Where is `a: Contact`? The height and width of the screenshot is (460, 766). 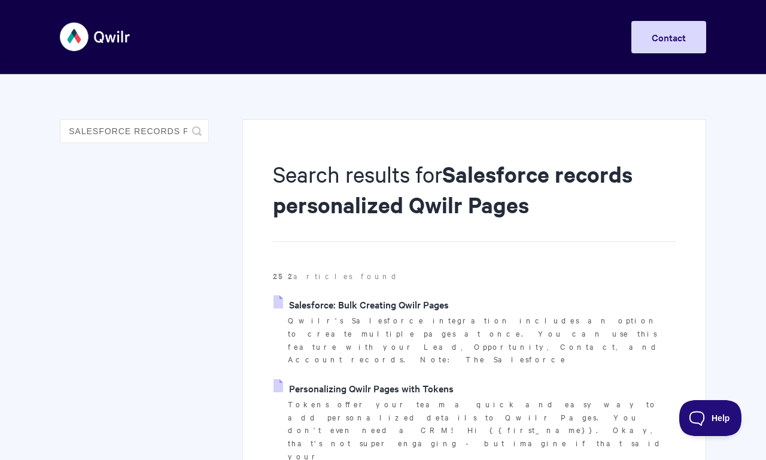 a: Contact is located at coordinates (669, 37).